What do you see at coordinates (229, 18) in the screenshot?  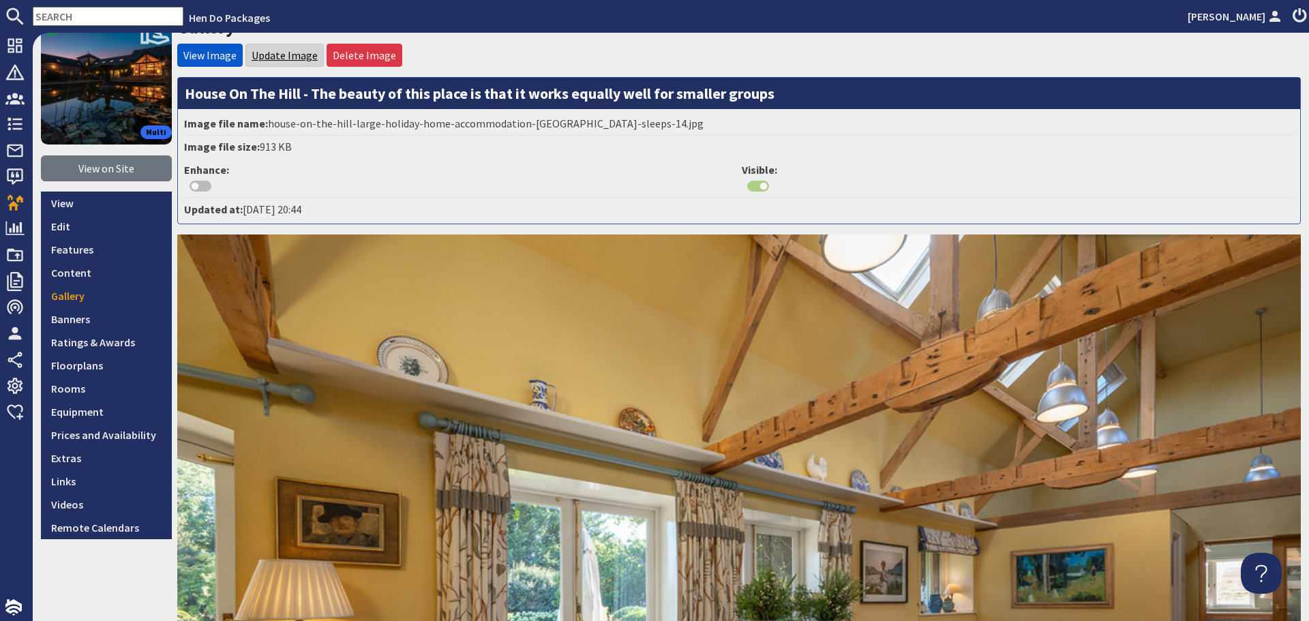 I see `a: Hen Do Packages` at bounding box center [229, 18].